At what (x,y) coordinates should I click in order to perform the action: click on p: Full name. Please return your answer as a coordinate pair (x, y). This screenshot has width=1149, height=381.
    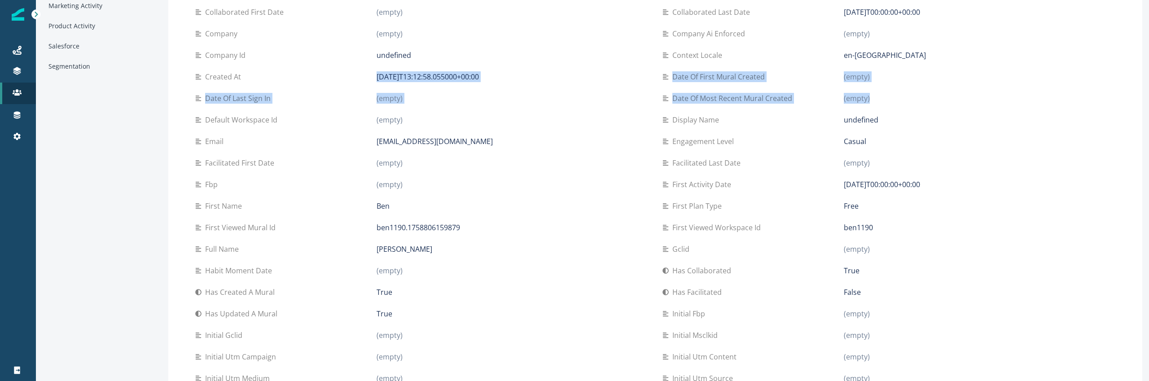
    Looking at the image, I should click on (224, 249).